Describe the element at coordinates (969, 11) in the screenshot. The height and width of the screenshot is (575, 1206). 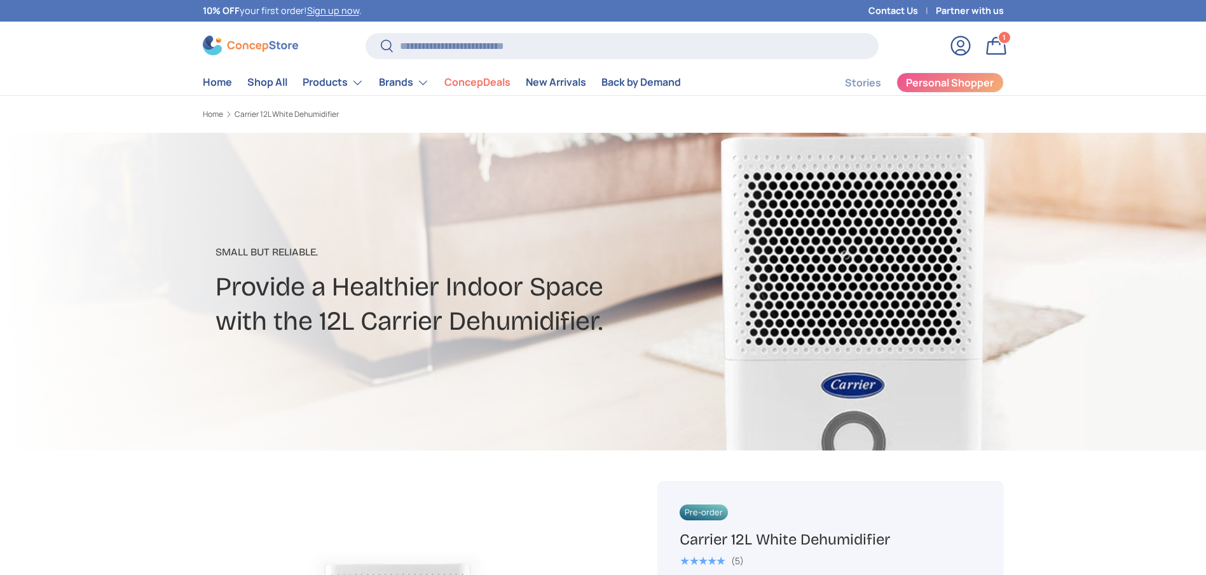
I see `a: Partner with us` at that location.